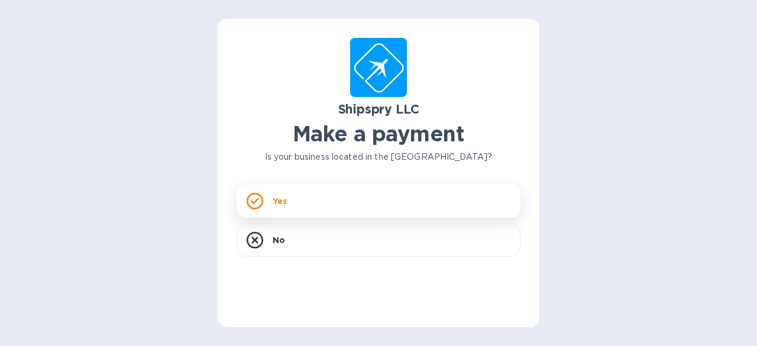  What do you see at coordinates (379, 109) in the screenshot?
I see `b: Shipspry LLC` at bounding box center [379, 109].